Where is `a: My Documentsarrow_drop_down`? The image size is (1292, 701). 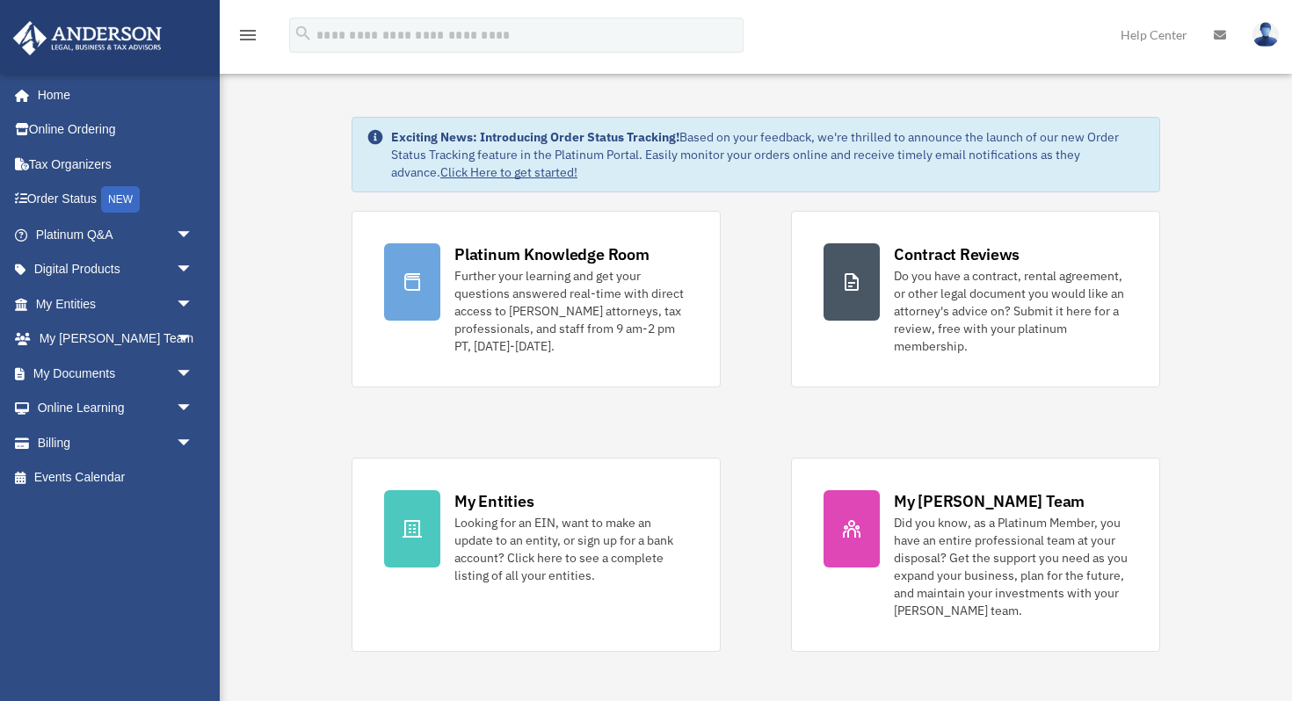 a: My Documentsarrow_drop_down is located at coordinates (116, 374).